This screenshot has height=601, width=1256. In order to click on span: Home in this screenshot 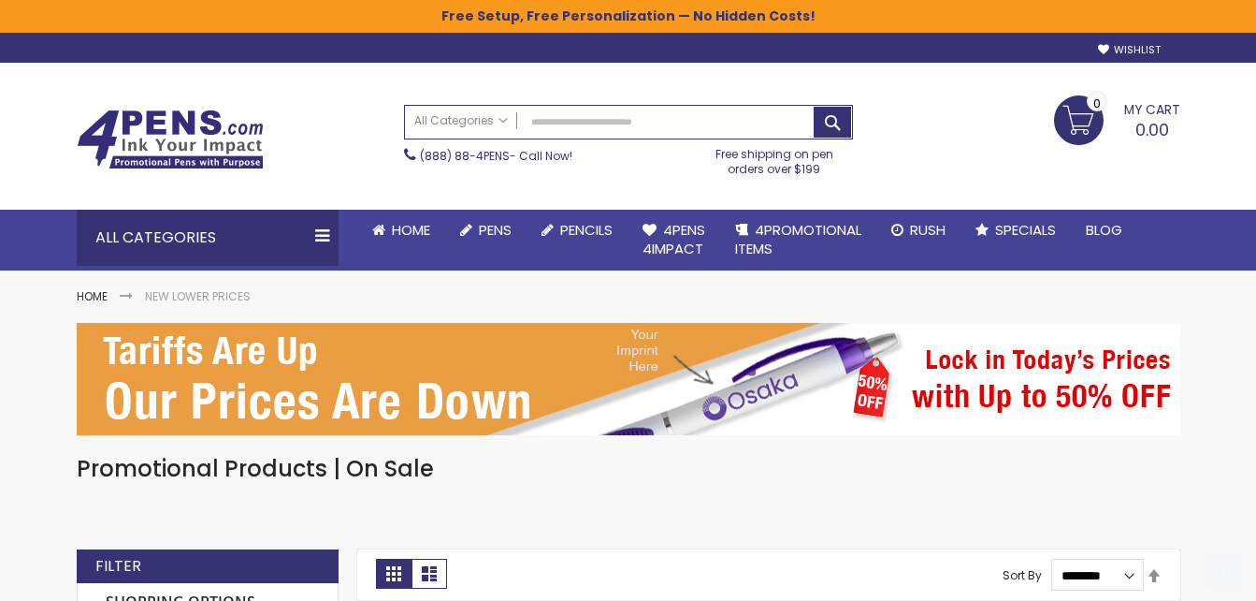, I will do `click(411, 229)`.